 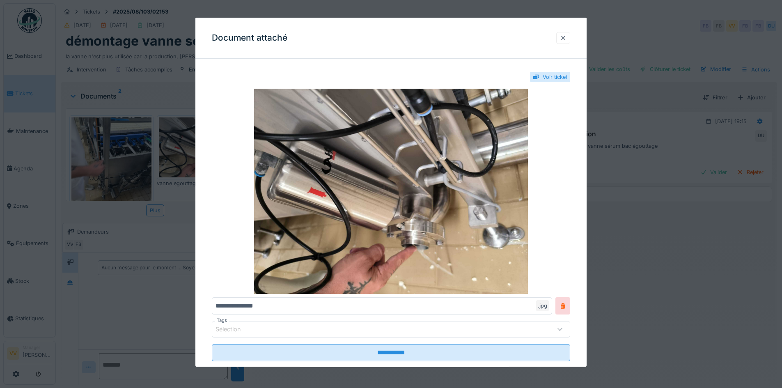 What do you see at coordinates (222, 320) in the screenshot?
I see `label: Tags` at bounding box center [222, 320].